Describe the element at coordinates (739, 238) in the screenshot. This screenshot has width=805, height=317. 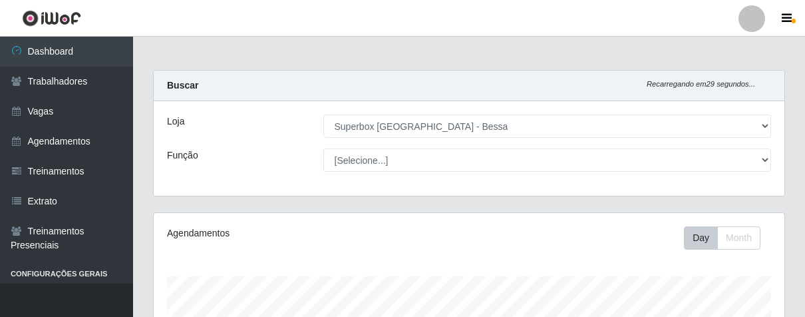
I see `button: Month` at that location.